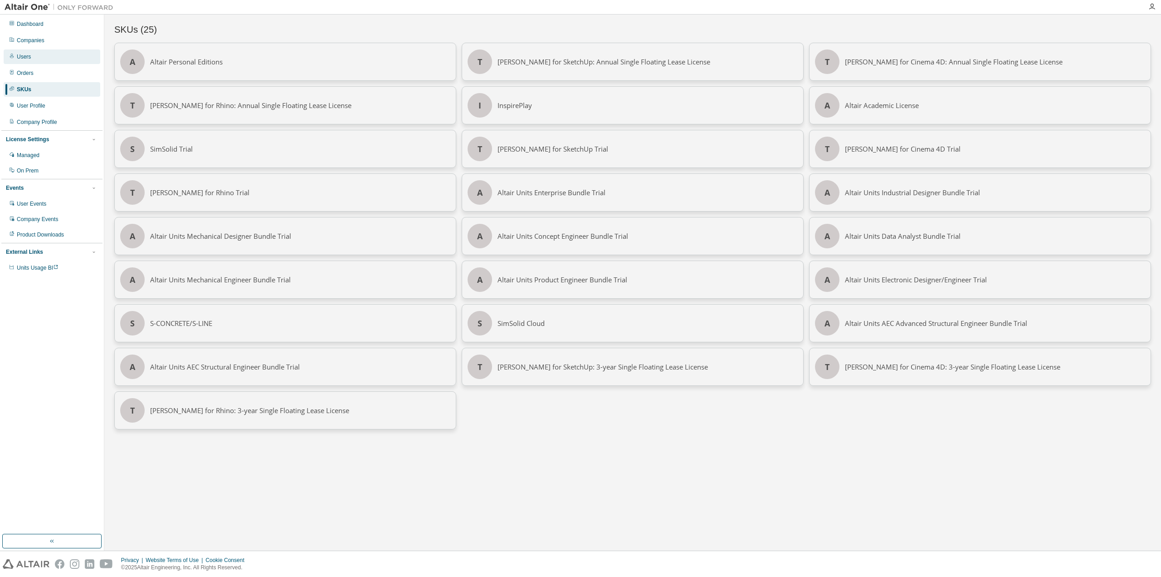 This screenshot has width=1161, height=577. Describe the element at coordinates (89, 563) in the screenshot. I see `img: linkedin.svg` at that location.